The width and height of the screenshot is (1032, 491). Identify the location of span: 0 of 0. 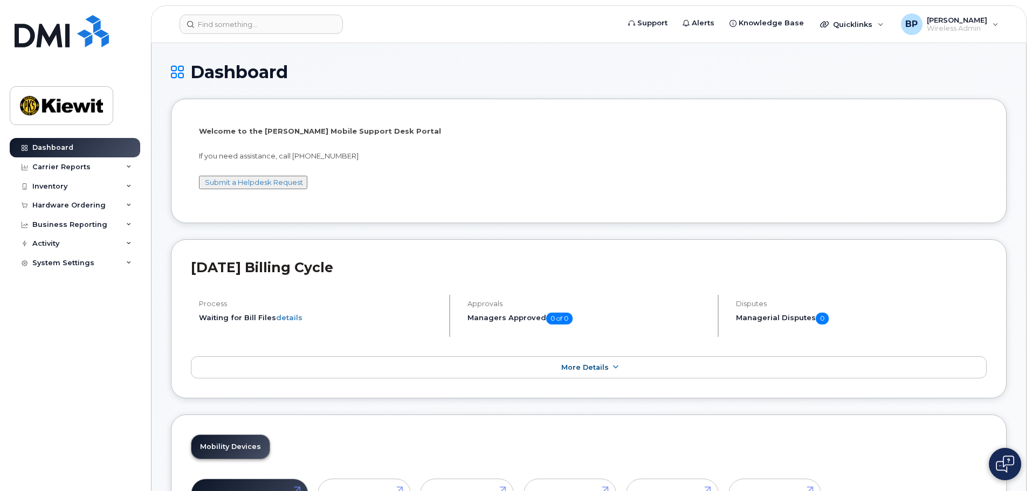
(559, 319).